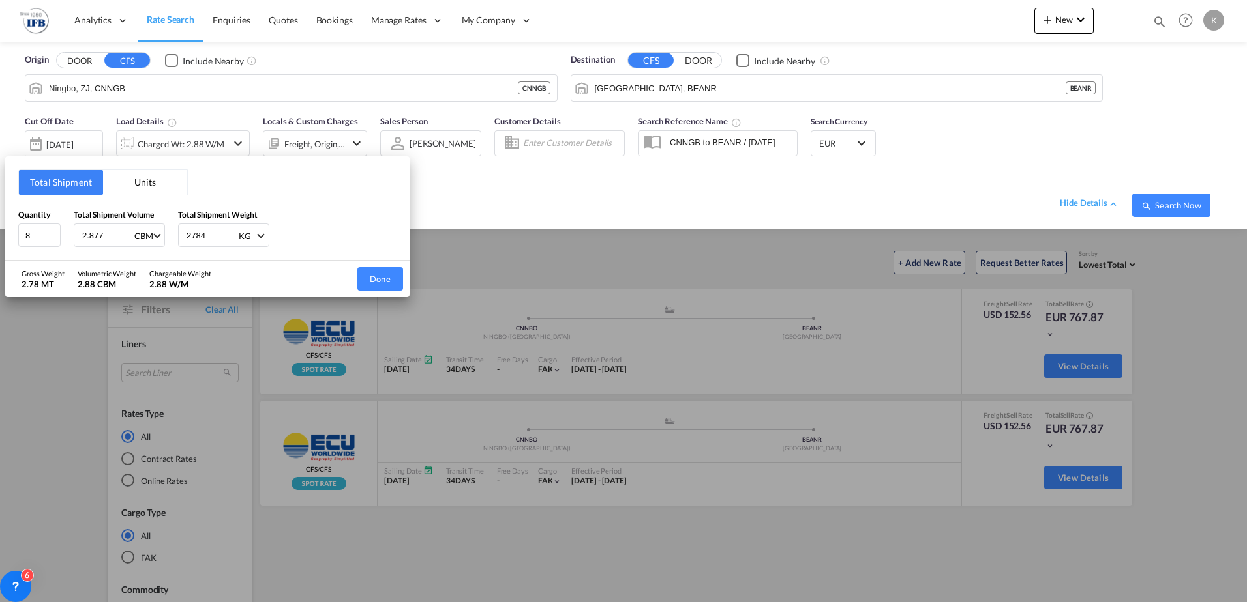 The width and height of the screenshot is (1247, 602). Describe the element at coordinates (107, 273) in the screenshot. I see `div: Volumetric Weight` at that location.